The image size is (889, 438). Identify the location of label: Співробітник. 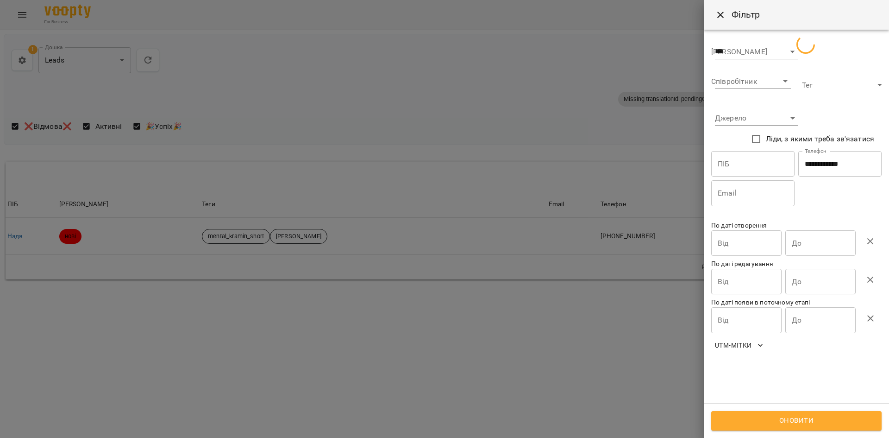
(734, 81).